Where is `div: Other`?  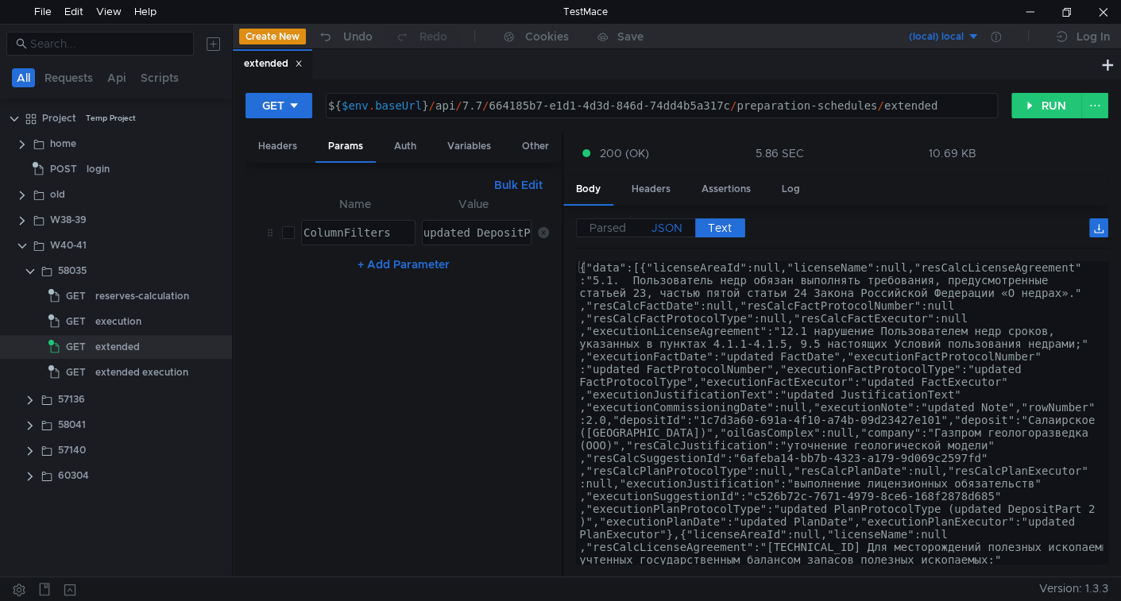
div: Other is located at coordinates (536, 146).